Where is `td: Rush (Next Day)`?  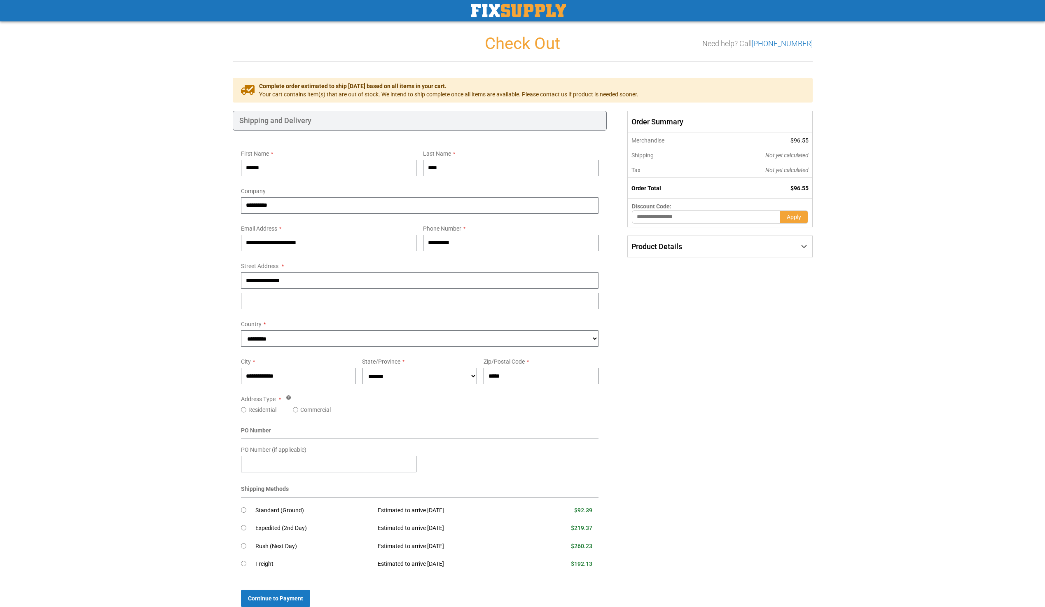
td: Rush (Next Day) is located at coordinates (313, 546).